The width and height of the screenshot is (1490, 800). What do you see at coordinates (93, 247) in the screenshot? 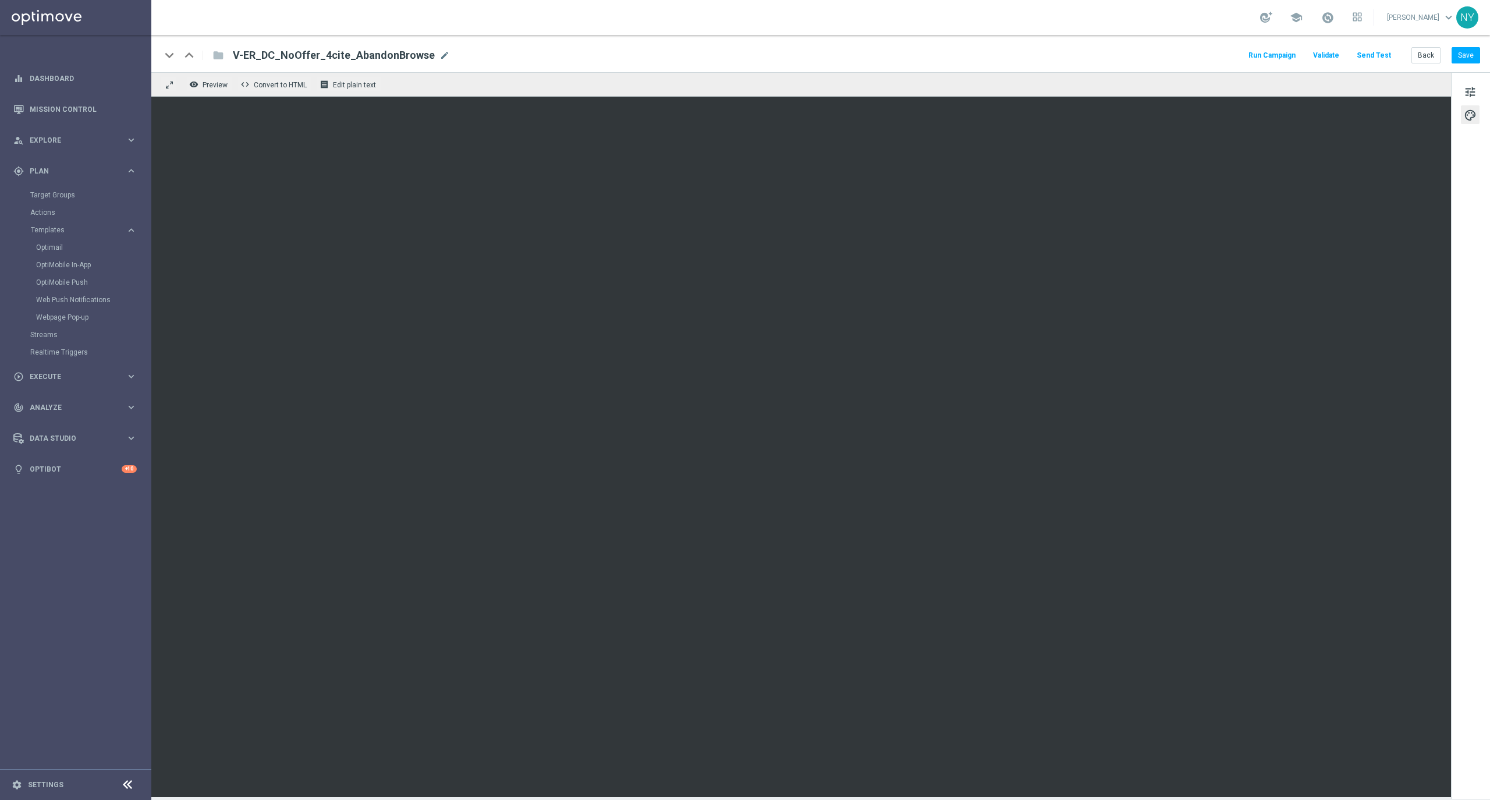
I see `div: Optimail` at bounding box center [93, 247].